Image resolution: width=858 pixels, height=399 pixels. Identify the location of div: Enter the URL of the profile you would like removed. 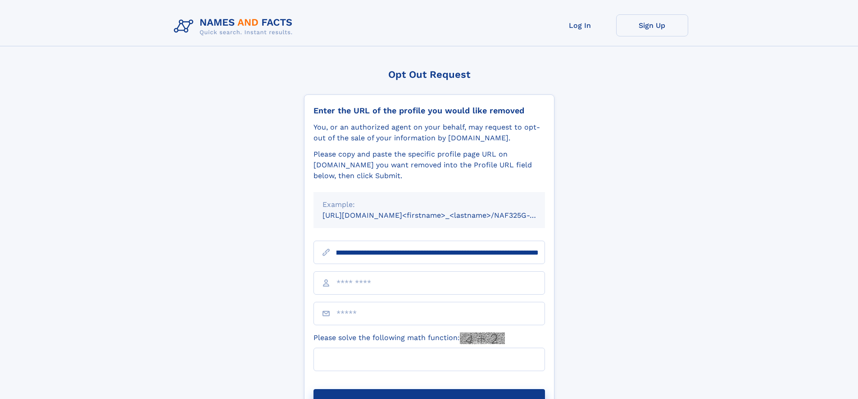
(429, 111).